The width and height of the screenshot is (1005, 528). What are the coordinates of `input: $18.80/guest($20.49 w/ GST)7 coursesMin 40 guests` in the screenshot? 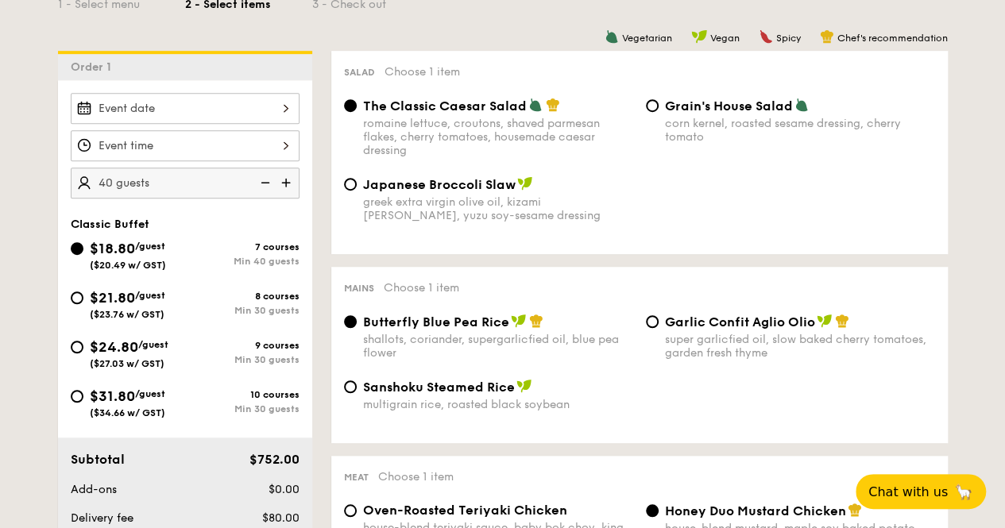 It's located at (77, 249).